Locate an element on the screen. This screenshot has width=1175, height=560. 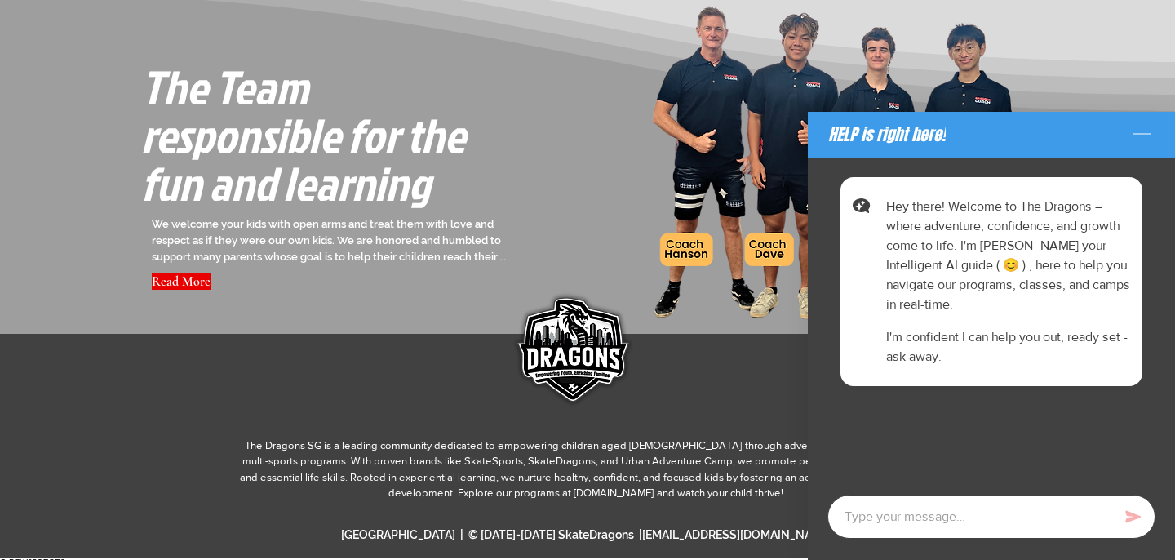
button: Minimize the chat is located at coordinates (1142, 135).